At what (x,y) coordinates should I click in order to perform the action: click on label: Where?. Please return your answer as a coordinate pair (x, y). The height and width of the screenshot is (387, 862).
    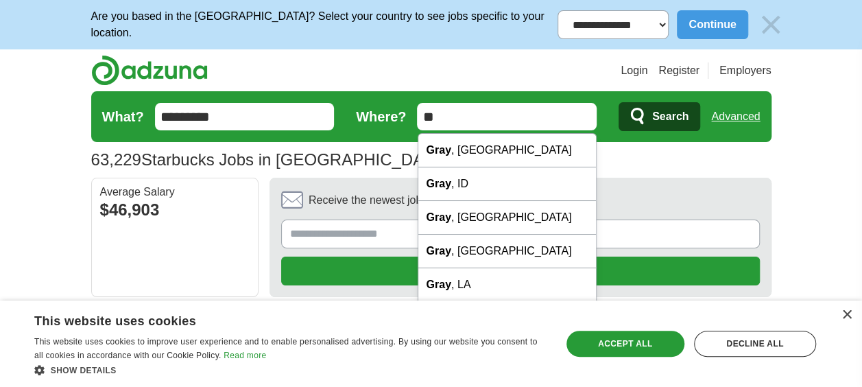
    Looking at the image, I should click on (381, 117).